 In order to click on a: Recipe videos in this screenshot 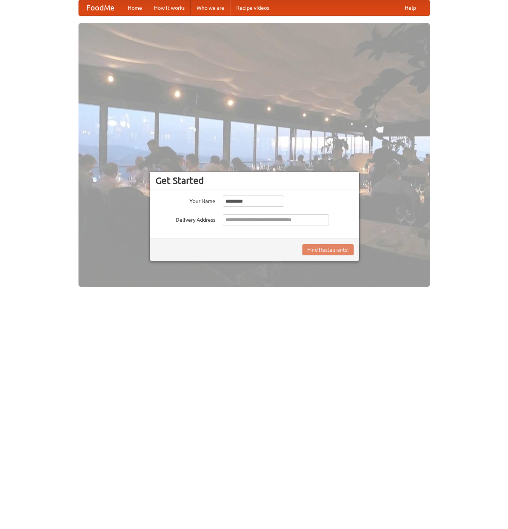, I will do `click(253, 8)`.